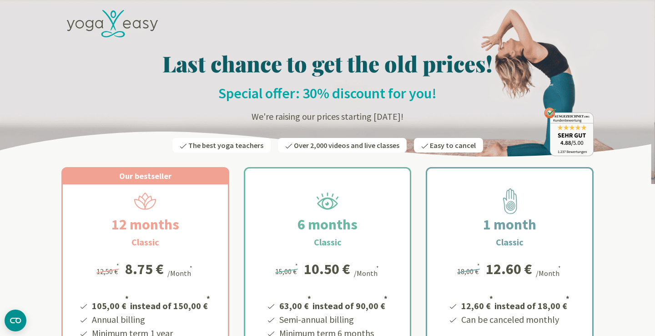 Image resolution: width=655 pixels, height=336 pixels. I want to click on font: 105,00 €, so click(109, 305).